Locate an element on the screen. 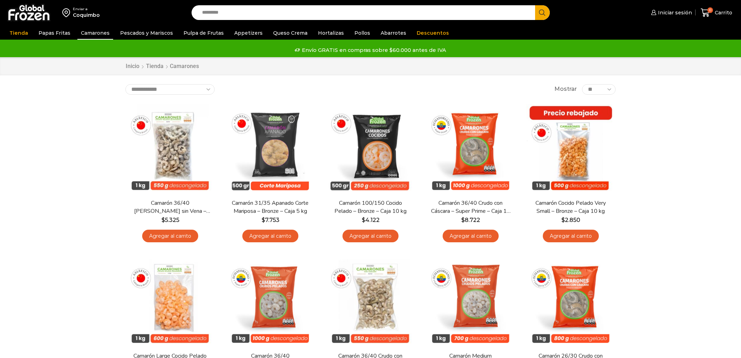 The width and height of the screenshot is (741, 358). bdi: 7.753 is located at coordinates (270, 220).